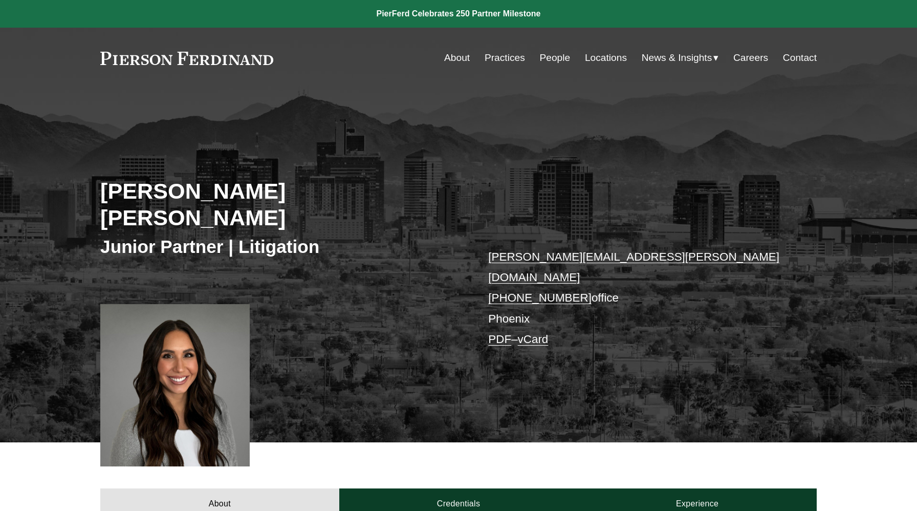 The image size is (917, 511). What do you see at coordinates (677, 58) in the screenshot?
I see `span: News & Insights` at bounding box center [677, 58].